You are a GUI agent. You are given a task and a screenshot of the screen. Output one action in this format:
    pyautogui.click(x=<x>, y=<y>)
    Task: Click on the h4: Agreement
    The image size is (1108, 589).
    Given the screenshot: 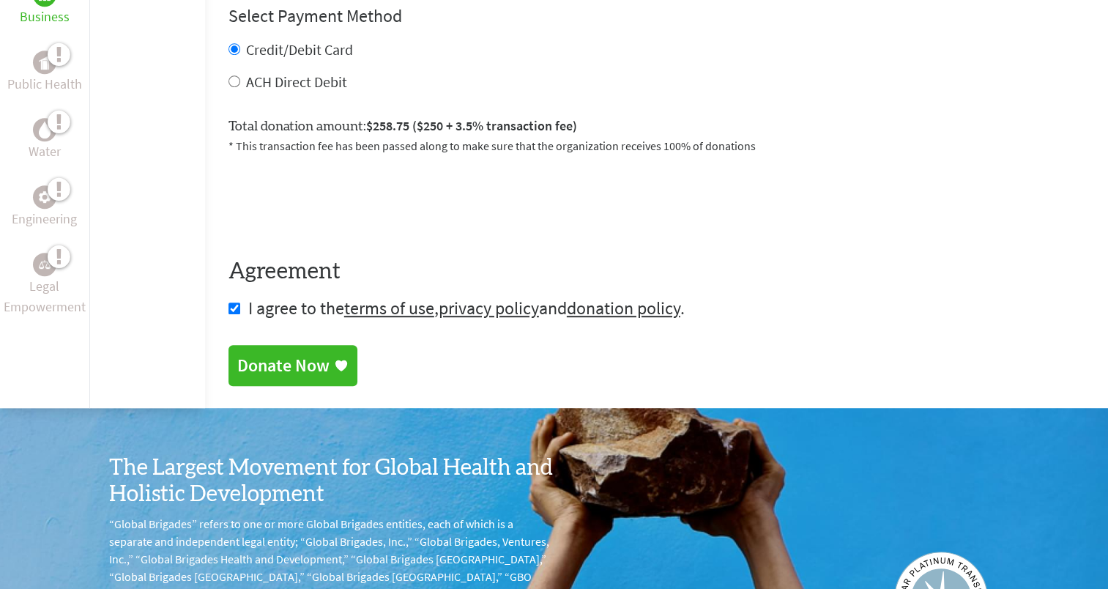 What is the action you would take?
    pyautogui.click(x=656, y=272)
    